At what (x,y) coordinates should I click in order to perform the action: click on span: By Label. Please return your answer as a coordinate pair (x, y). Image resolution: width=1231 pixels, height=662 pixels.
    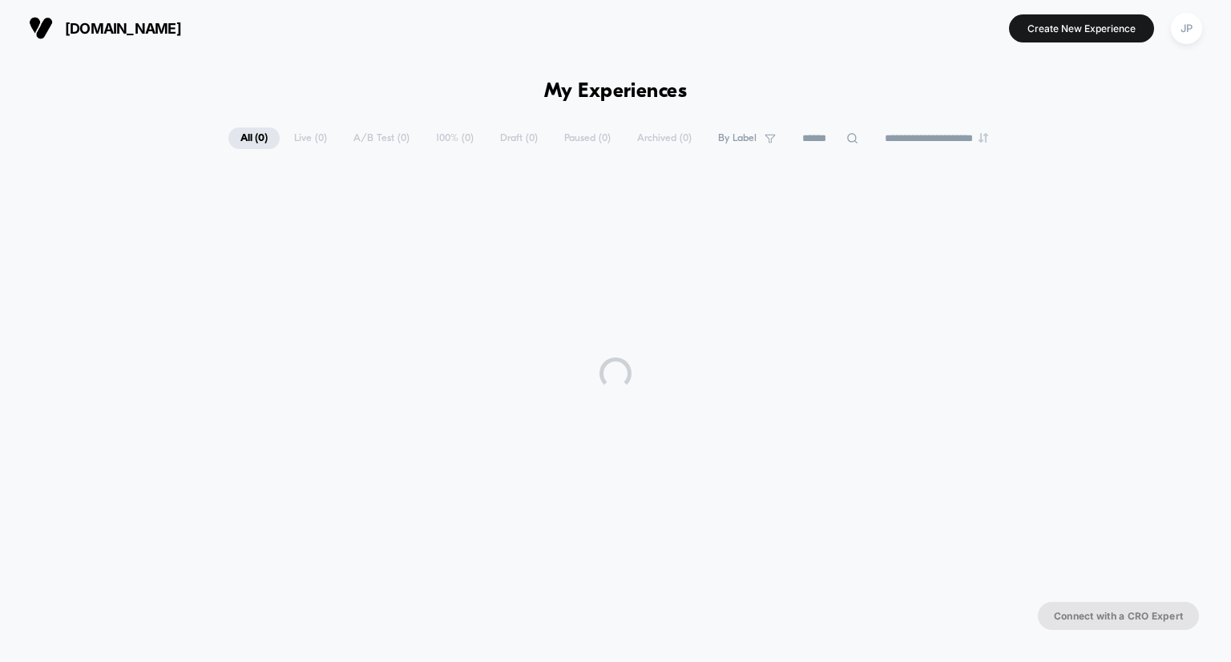
    Looking at the image, I should click on (738, 138).